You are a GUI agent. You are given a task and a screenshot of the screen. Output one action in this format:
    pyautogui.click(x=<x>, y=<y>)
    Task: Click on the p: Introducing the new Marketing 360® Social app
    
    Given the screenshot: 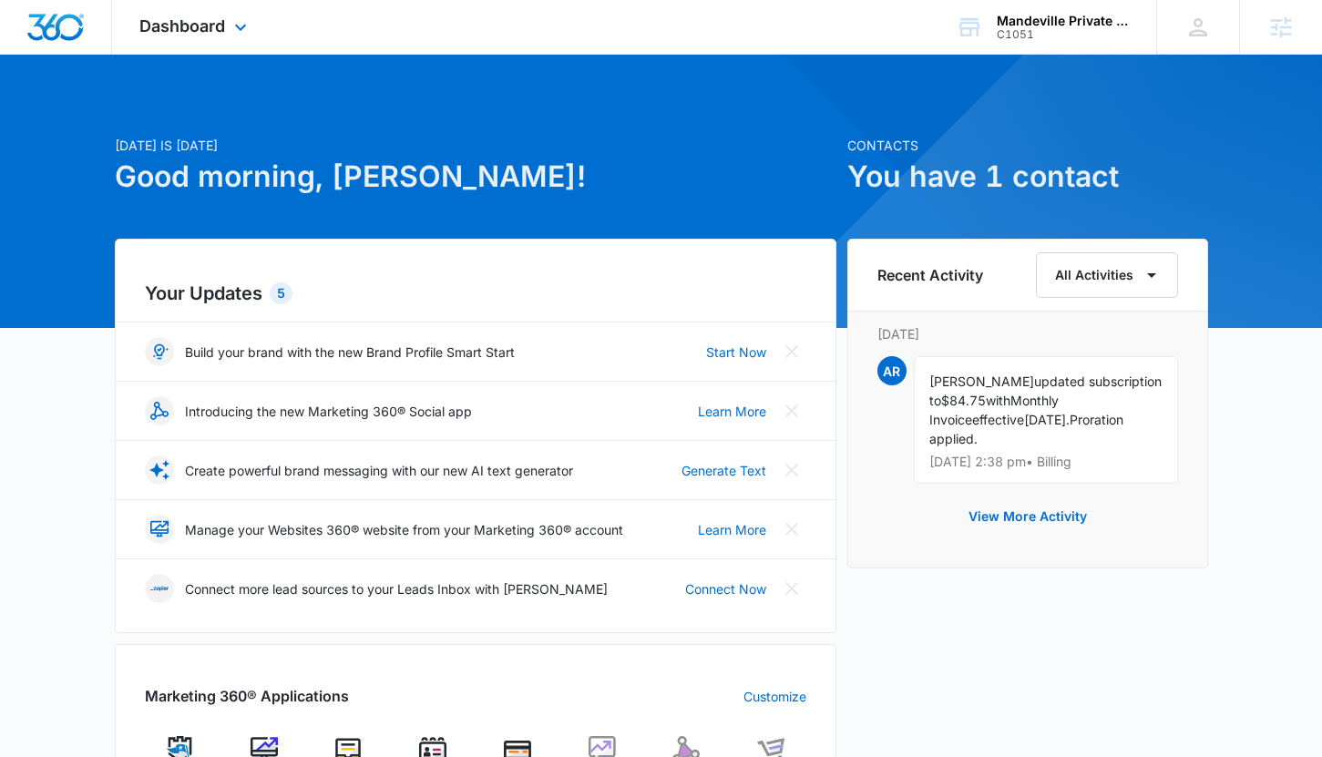 What is the action you would take?
    pyautogui.click(x=328, y=411)
    